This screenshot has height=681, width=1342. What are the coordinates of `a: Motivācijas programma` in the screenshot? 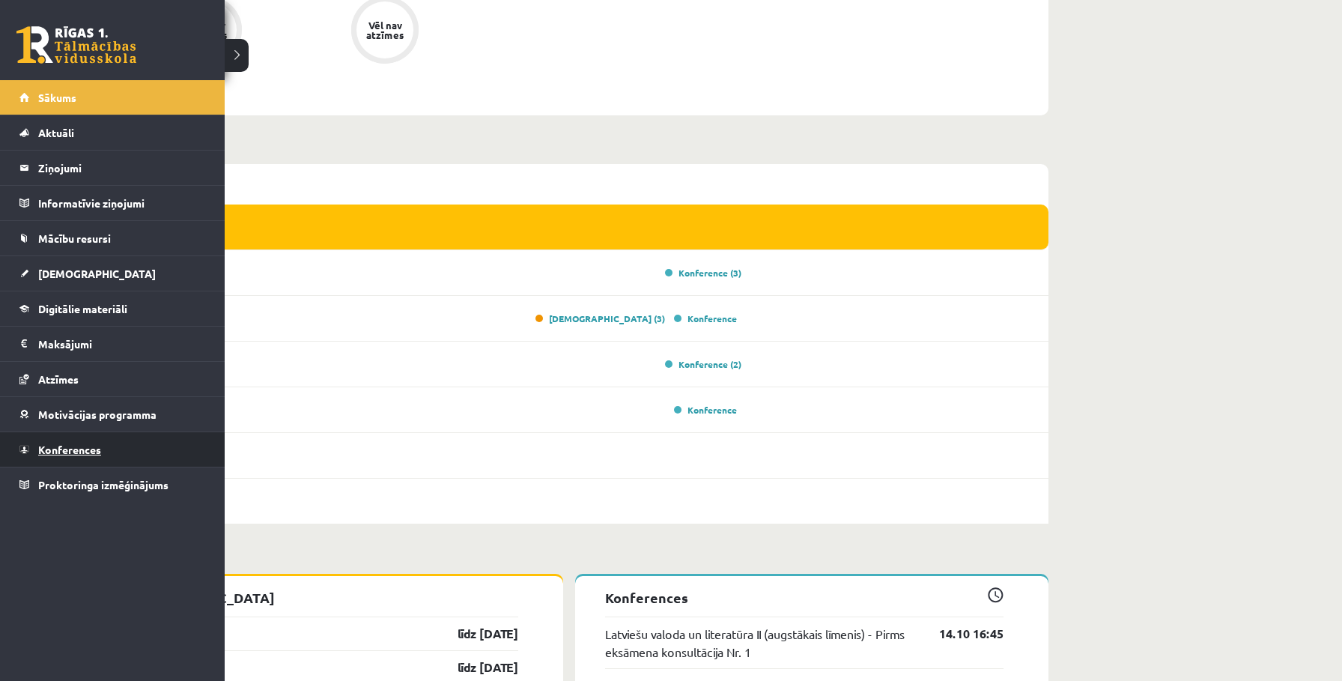 It's located at (112, 414).